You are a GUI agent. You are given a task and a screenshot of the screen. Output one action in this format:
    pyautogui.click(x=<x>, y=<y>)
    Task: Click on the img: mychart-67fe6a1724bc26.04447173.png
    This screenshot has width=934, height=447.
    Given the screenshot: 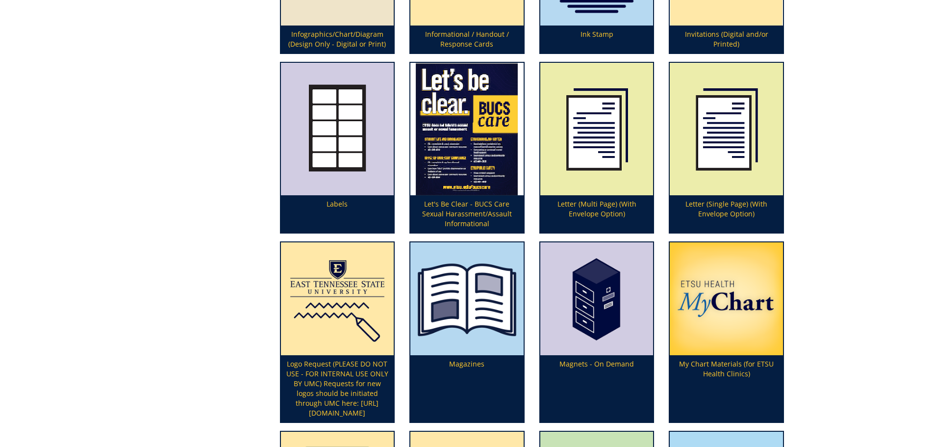 What is the action you would take?
    pyautogui.click(x=726, y=299)
    